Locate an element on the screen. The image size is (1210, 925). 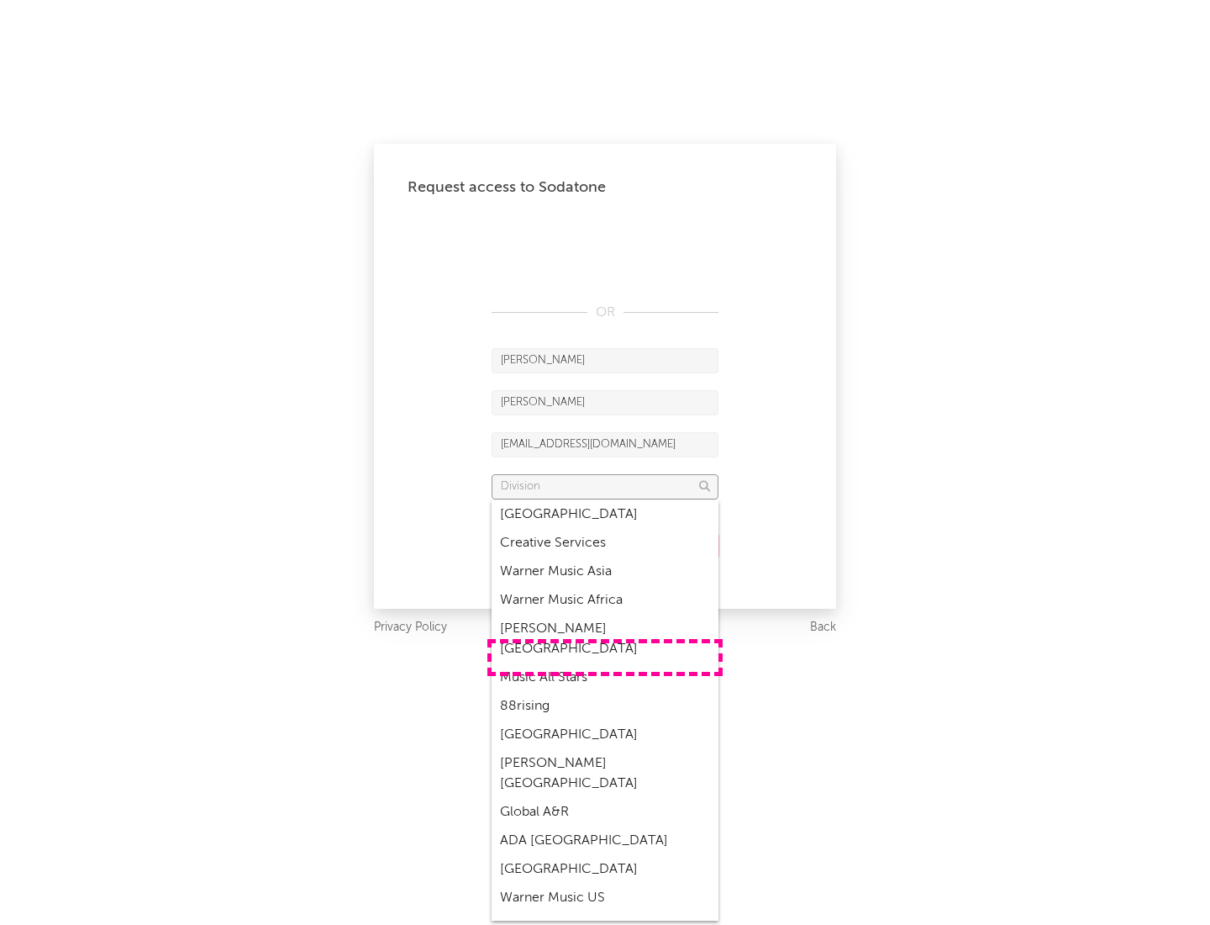
a: Privacy Policy is located at coordinates (410, 627).